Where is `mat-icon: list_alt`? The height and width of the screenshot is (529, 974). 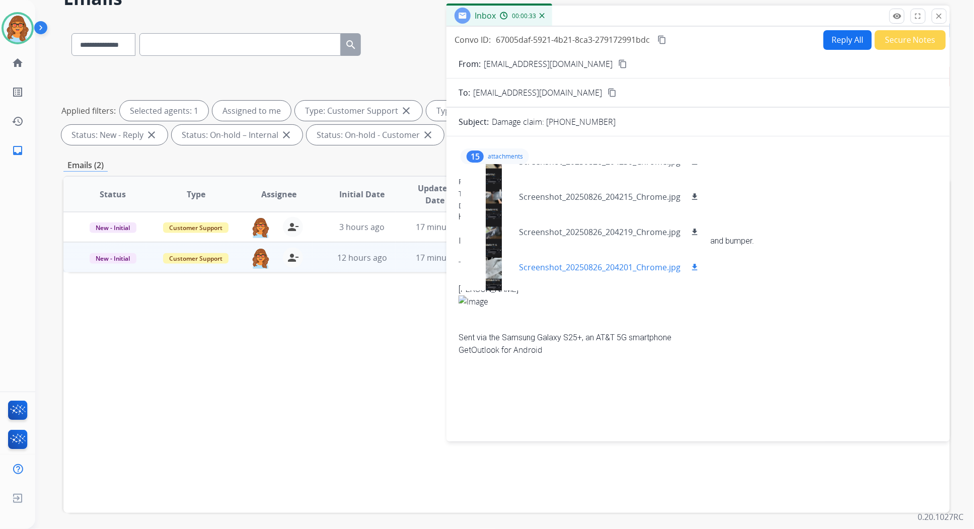 mat-icon: list_alt is located at coordinates (18, 92).